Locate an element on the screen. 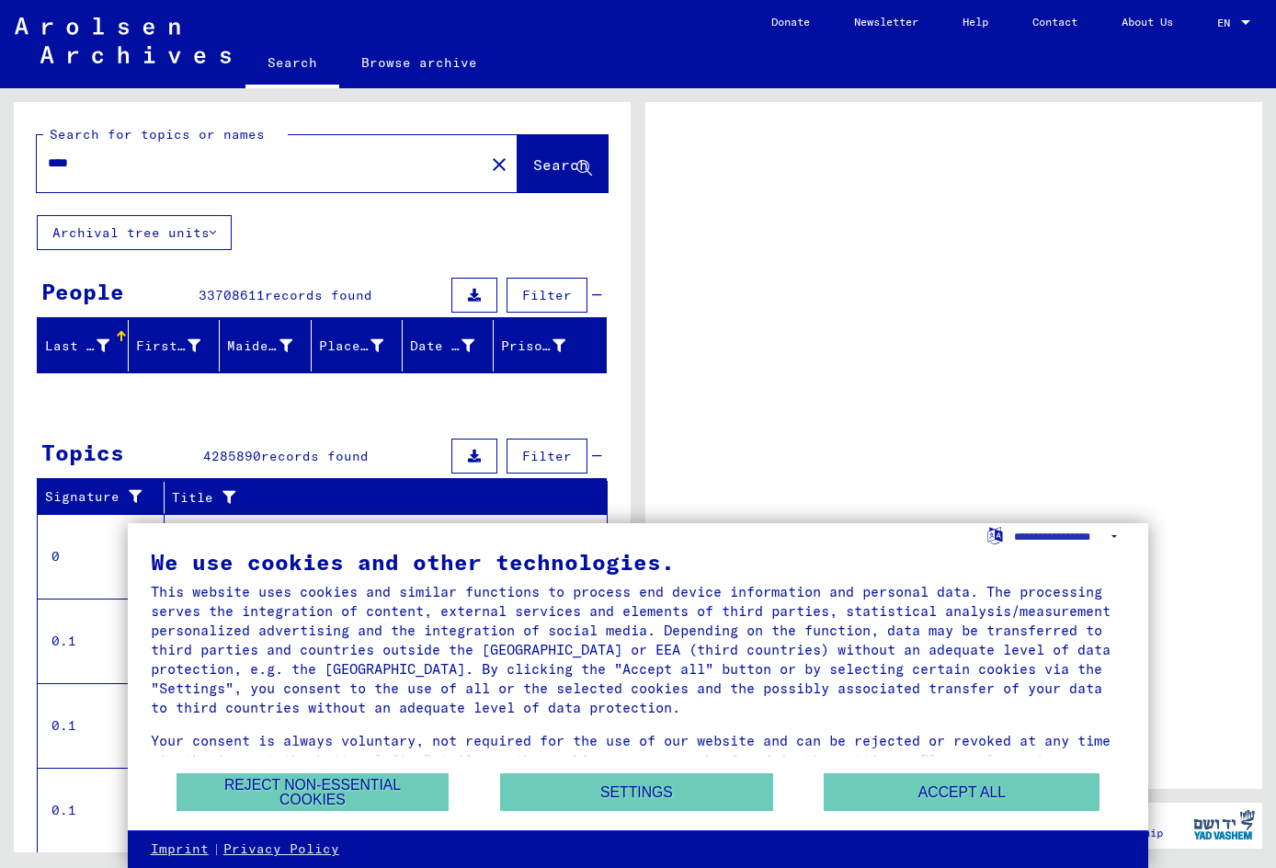 The width and height of the screenshot is (1276, 868). span: 33708611 is located at coordinates (232, 295).